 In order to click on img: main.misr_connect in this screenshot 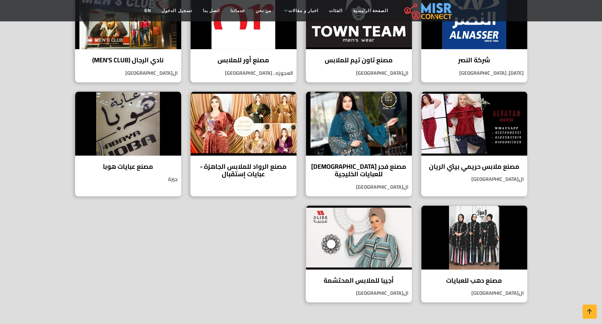, I will do `click(428, 11)`.